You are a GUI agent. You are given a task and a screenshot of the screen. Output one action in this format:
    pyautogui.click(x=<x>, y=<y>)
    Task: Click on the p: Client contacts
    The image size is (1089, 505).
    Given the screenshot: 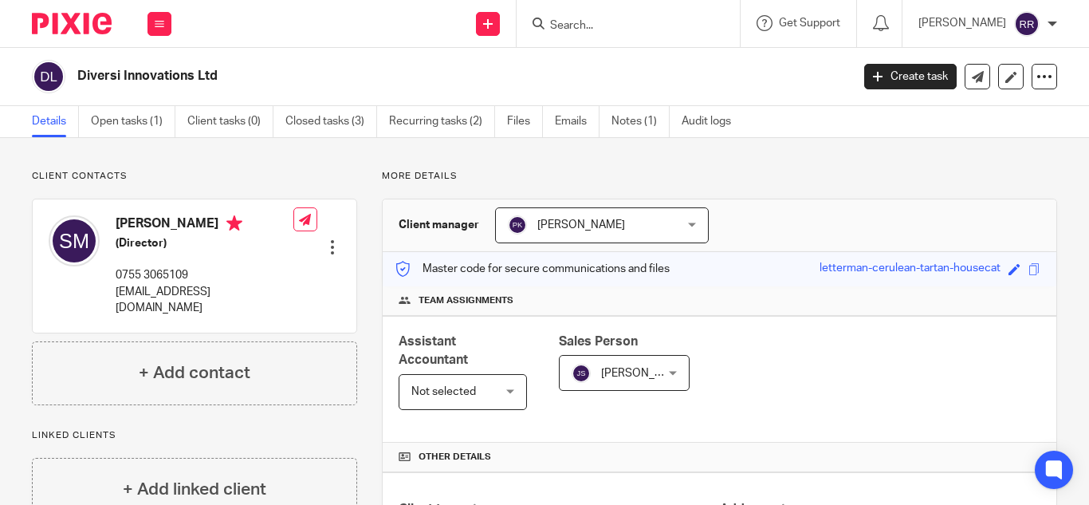 What is the action you would take?
    pyautogui.click(x=195, y=176)
    